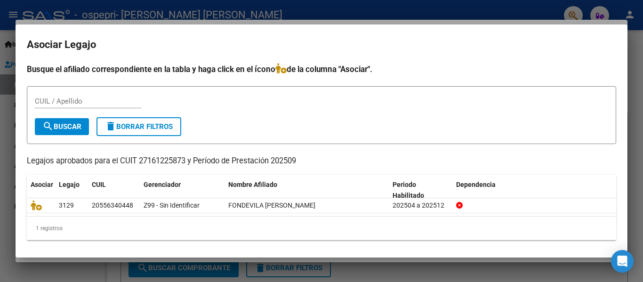 The image size is (643, 282). What do you see at coordinates (321, 45) in the screenshot?
I see `h2: Asociar Legajo` at bounding box center [321, 45].